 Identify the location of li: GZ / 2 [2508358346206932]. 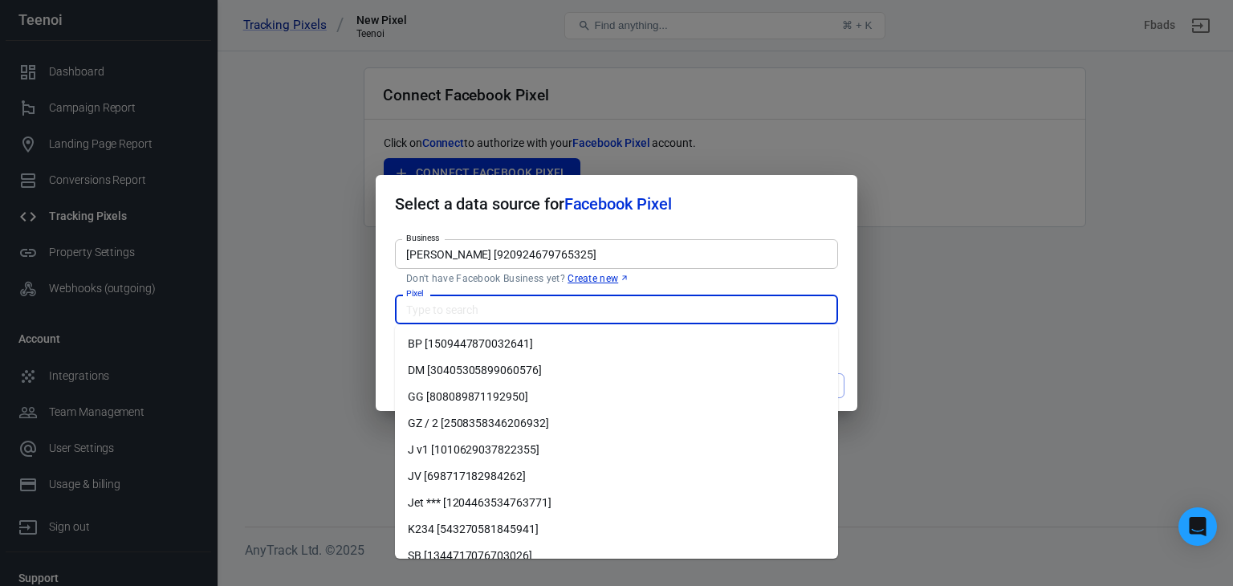
(616, 423).